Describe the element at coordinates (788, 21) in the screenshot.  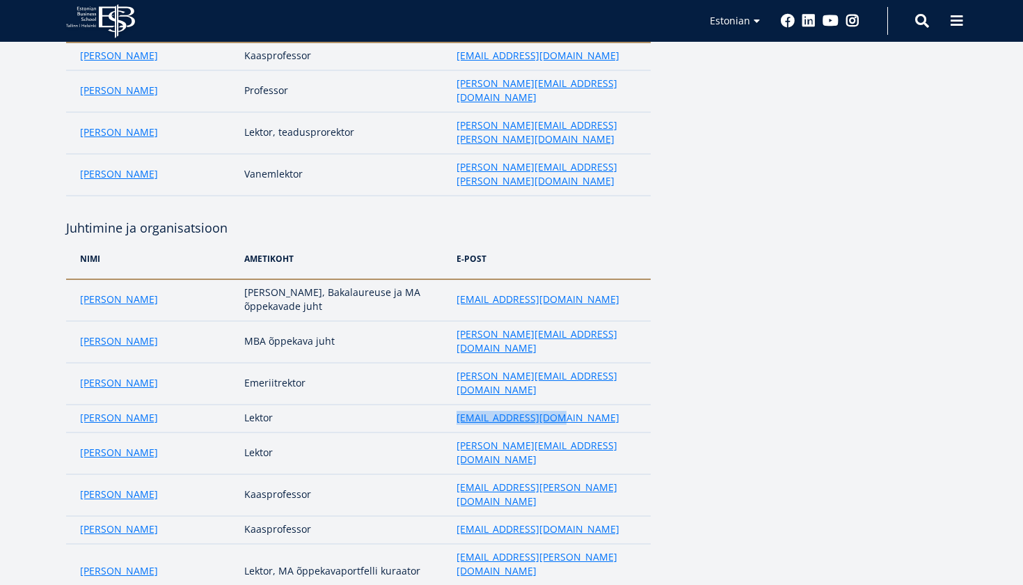
I see `a: Facebook` at that location.